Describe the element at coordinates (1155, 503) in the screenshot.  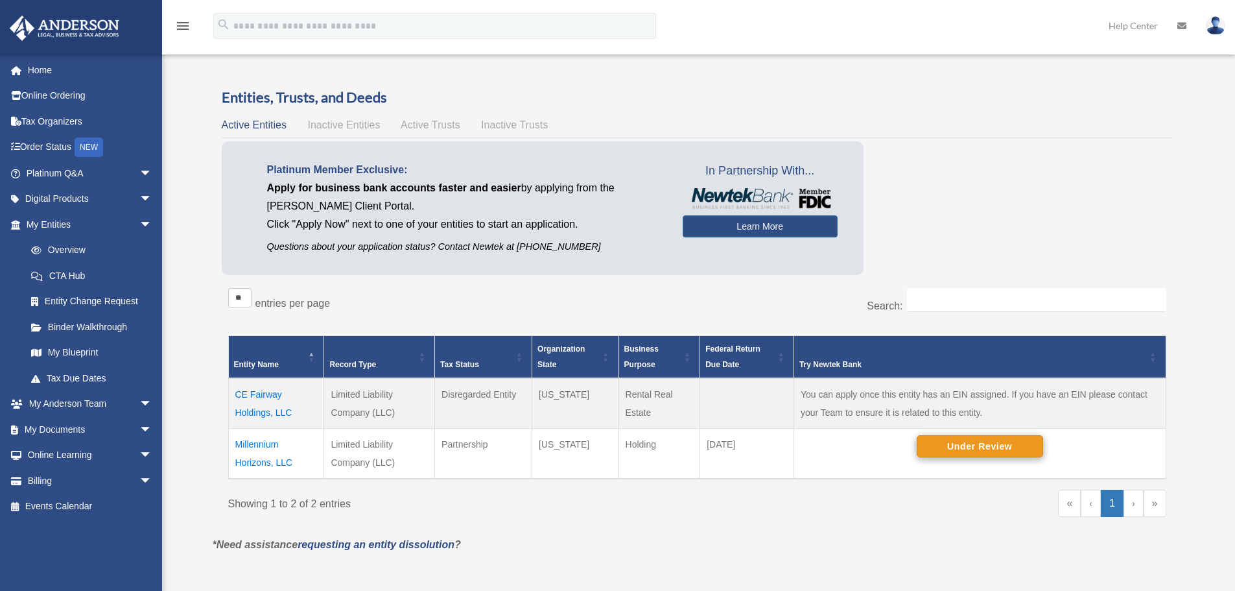
I see `a: Last` at that location.